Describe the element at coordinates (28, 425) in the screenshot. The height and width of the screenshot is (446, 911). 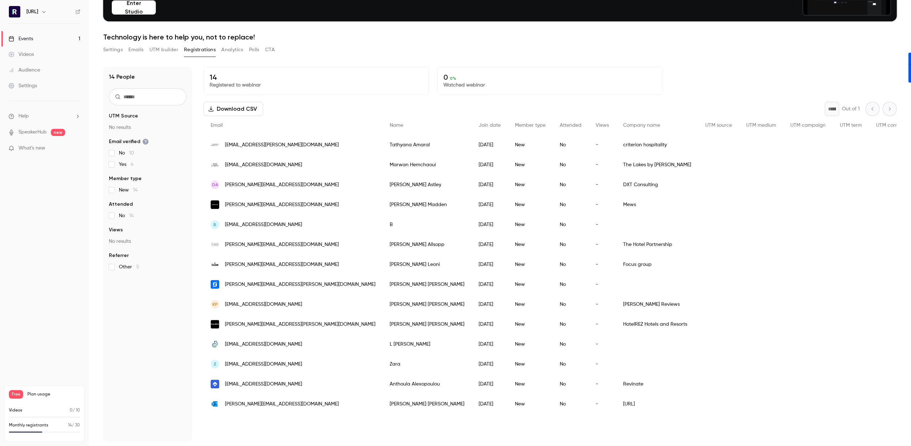
I see `p: Monthly registrants` at that location.